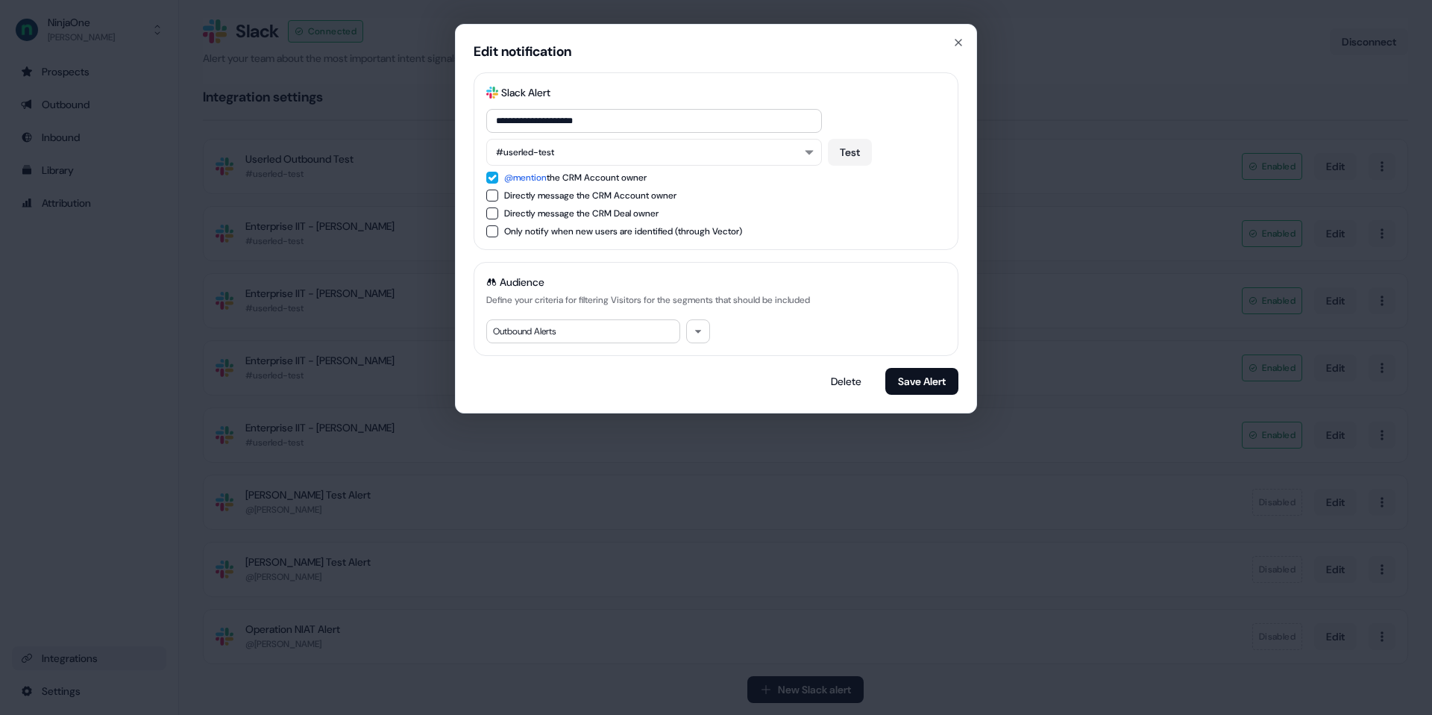 The width and height of the screenshot is (1432, 715). I want to click on div: the CRM Account owner, so click(575, 178).